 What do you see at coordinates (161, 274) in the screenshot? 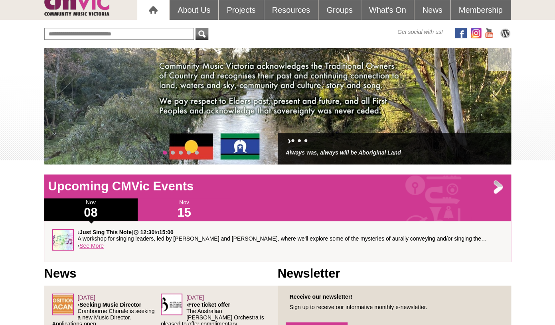
I see `h1: News` at bounding box center [161, 274].